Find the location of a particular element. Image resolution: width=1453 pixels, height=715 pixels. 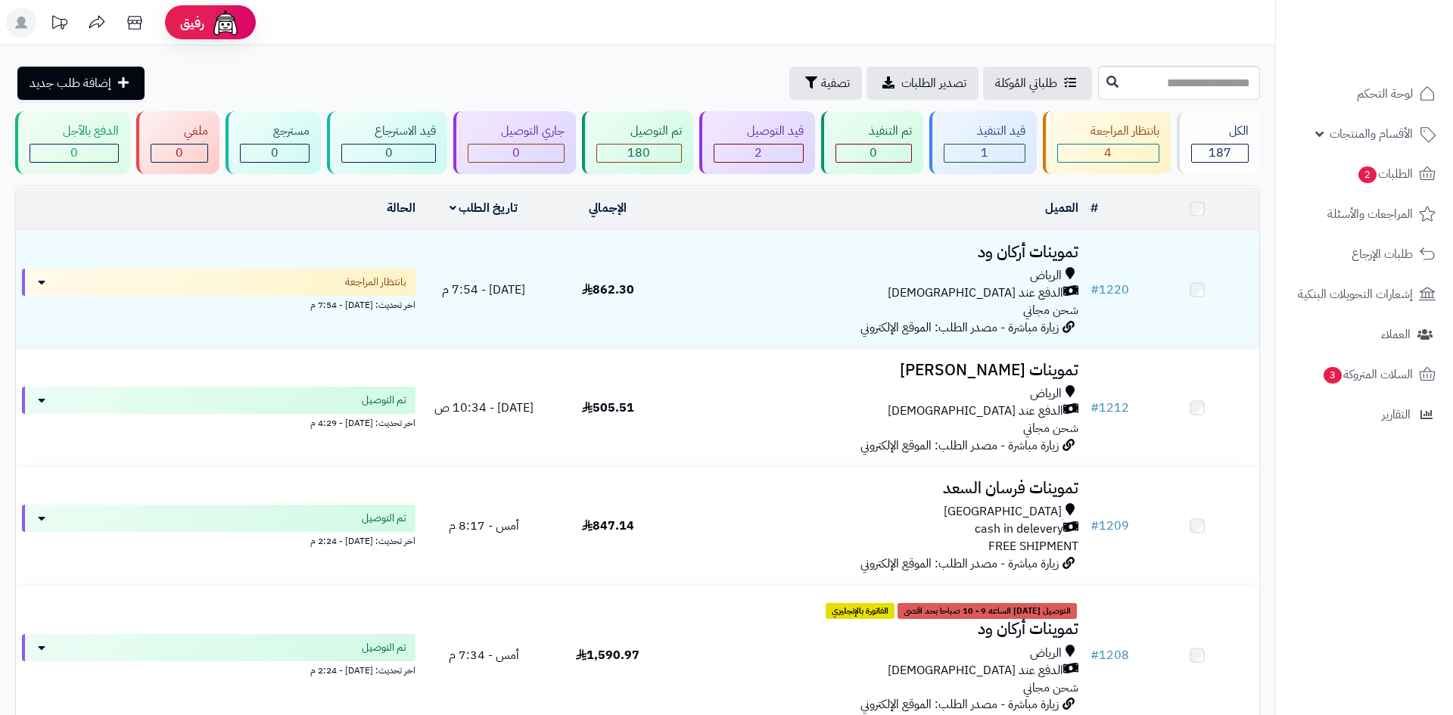

a: قيد الاسترجاع 0 is located at coordinates (387, 142).